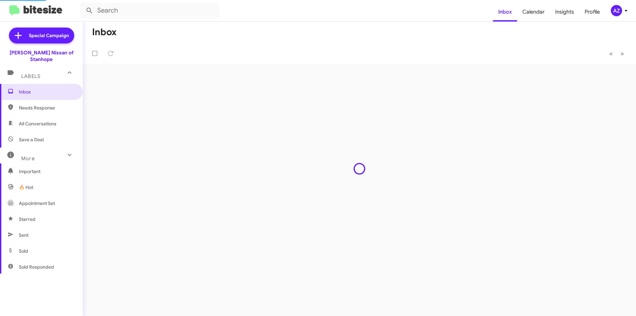 The height and width of the screenshot is (316, 636). What do you see at coordinates (31, 76) in the screenshot?
I see `span: Labels` at bounding box center [31, 76].